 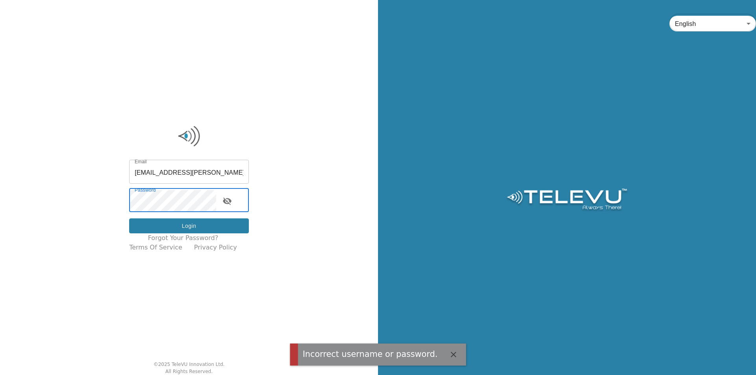 What do you see at coordinates (189, 226) in the screenshot?
I see `button: Login` at bounding box center [189, 226].